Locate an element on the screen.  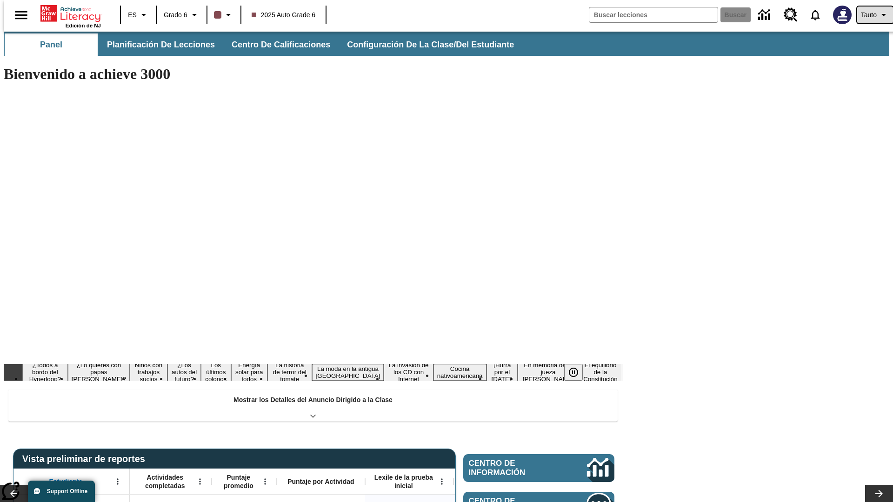
button: Diapositiva 10 Cocina nativoamericana is located at coordinates (460, 373).